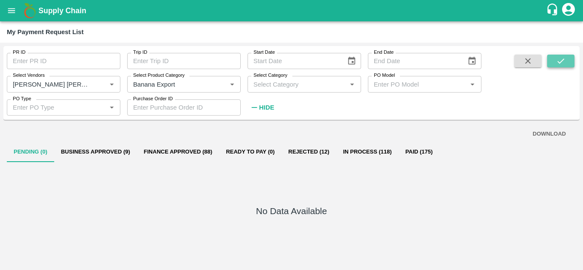 The width and height of the screenshot is (583, 270). I want to click on b: Supply Chain, so click(62, 11).